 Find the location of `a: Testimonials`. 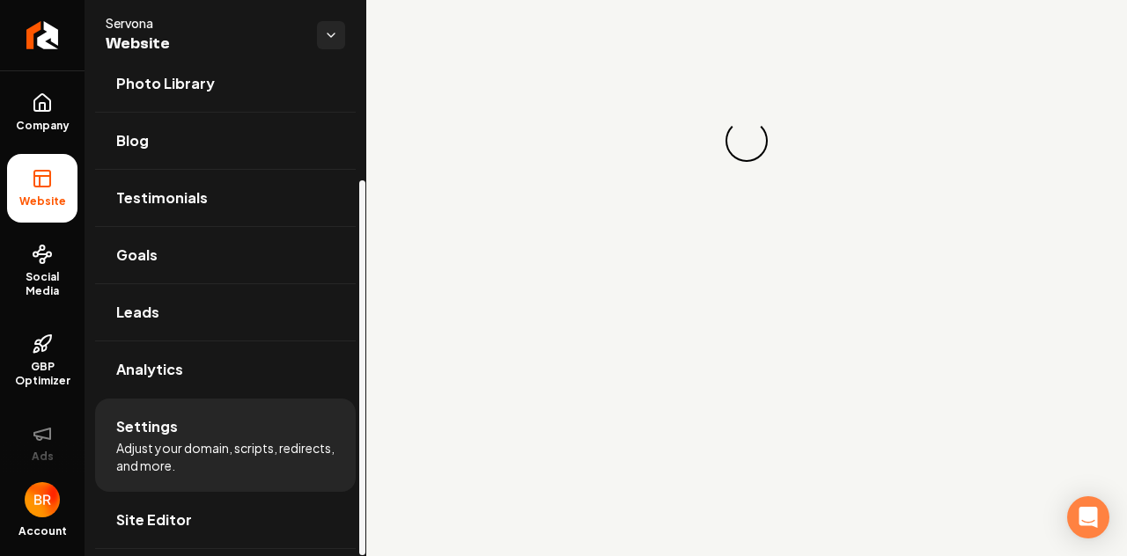

a: Testimonials is located at coordinates (225, 198).